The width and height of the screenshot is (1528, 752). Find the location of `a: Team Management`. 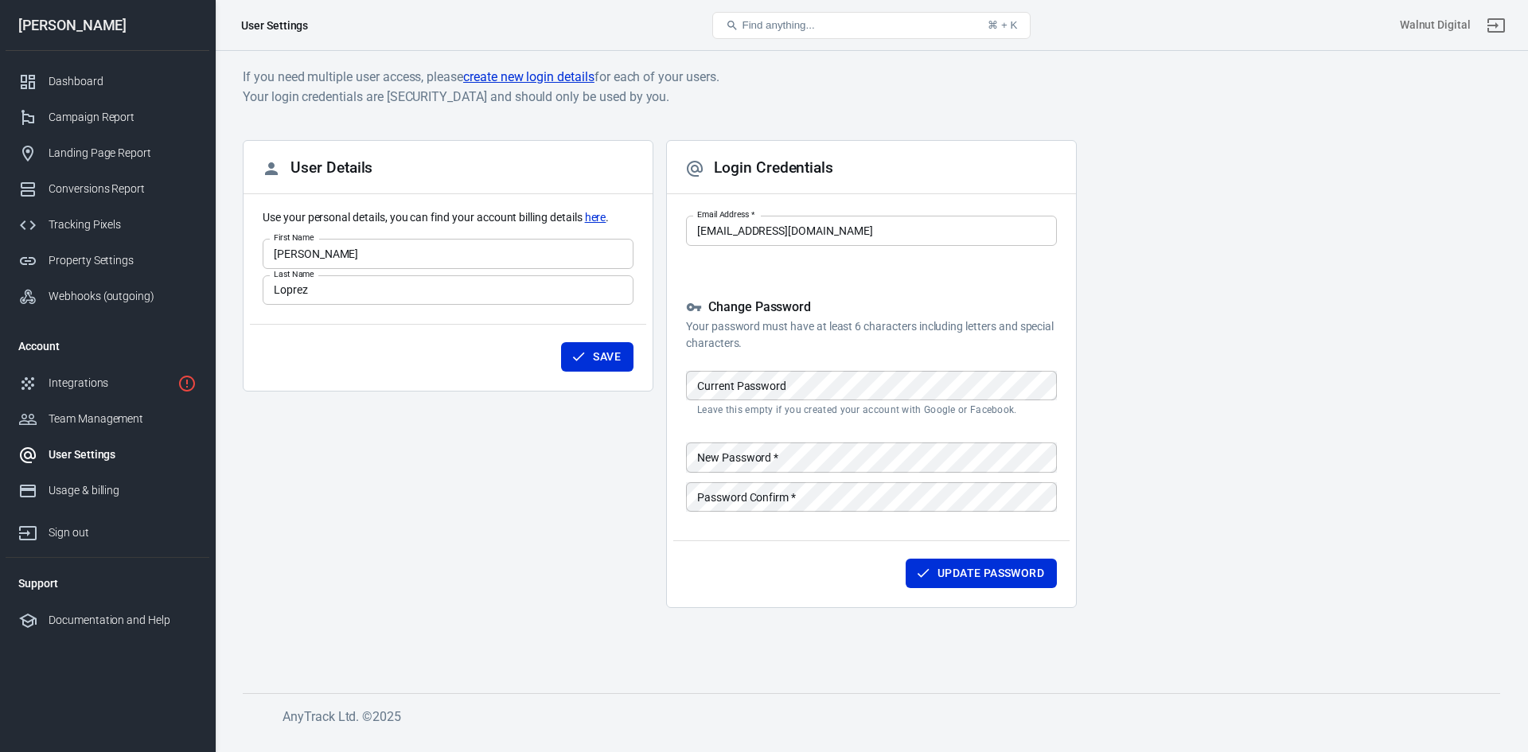

a: Team Management is located at coordinates (107, 419).